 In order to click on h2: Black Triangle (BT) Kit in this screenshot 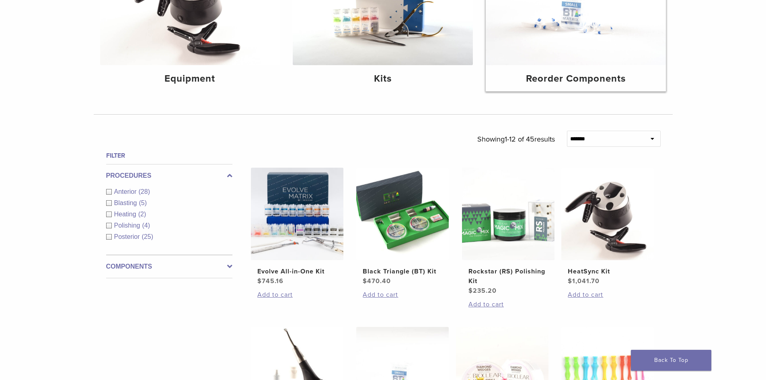, I will do `click(402, 271)`.